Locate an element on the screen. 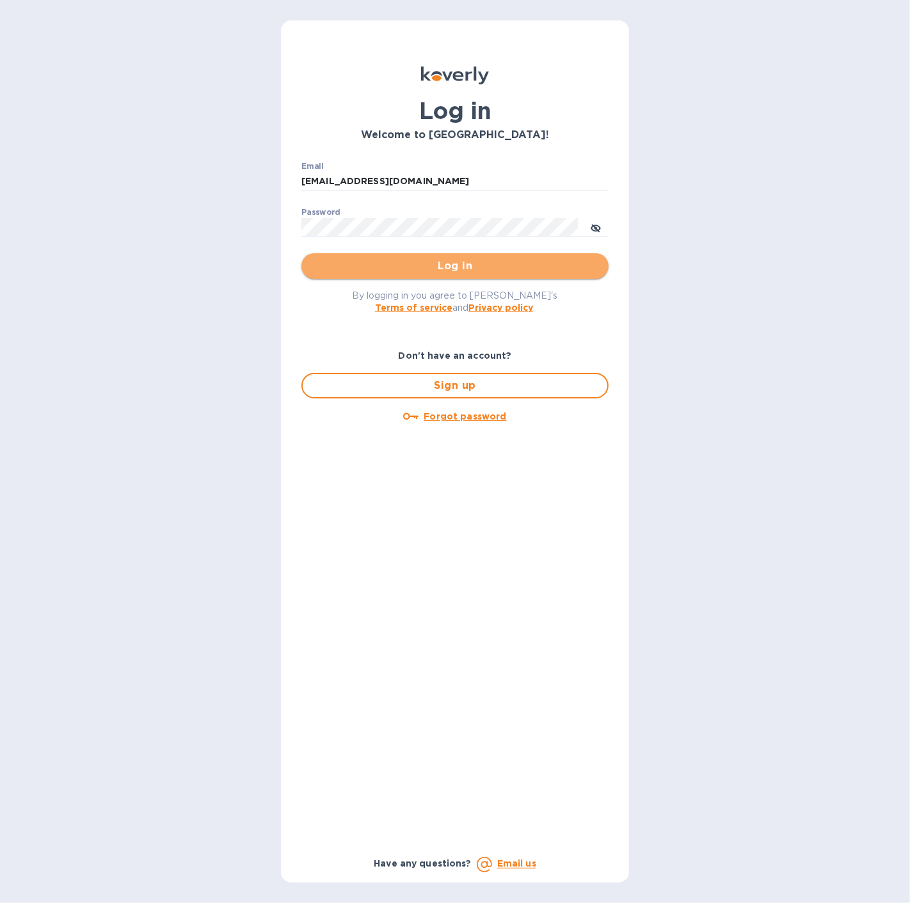 Image resolution: width=910 pixels, height=903 pixels. a: Privacy policy is located at coordinates (500, 308).